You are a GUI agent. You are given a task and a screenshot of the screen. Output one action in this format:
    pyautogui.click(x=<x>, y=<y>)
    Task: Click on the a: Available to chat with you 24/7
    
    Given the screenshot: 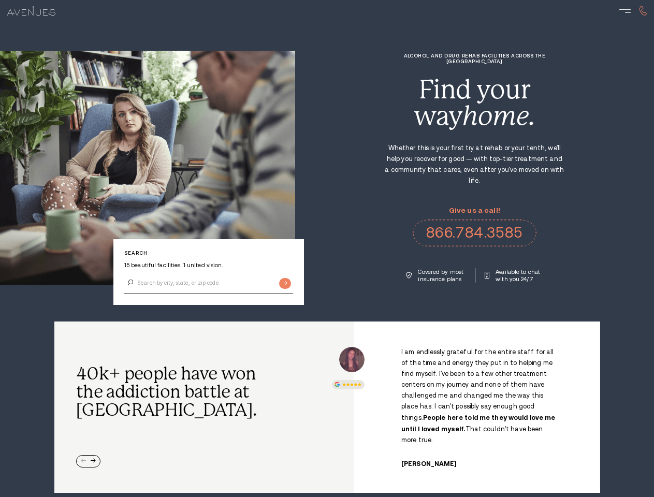 What is the action you would take?
    pyautogui.click(x=514, y=276)
    